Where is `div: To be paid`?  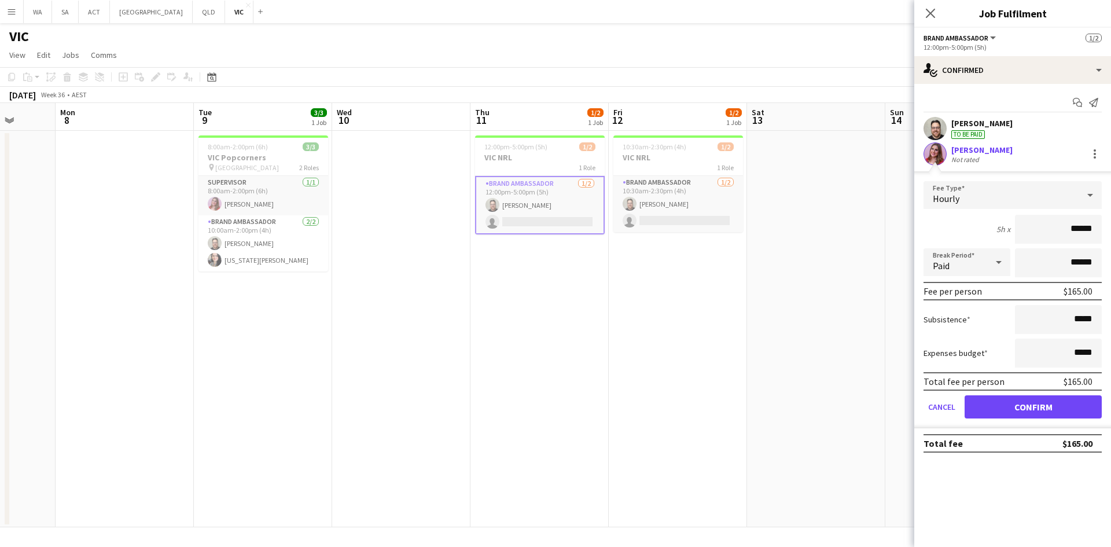
div: To be paid is located at coordinates (968, 134).